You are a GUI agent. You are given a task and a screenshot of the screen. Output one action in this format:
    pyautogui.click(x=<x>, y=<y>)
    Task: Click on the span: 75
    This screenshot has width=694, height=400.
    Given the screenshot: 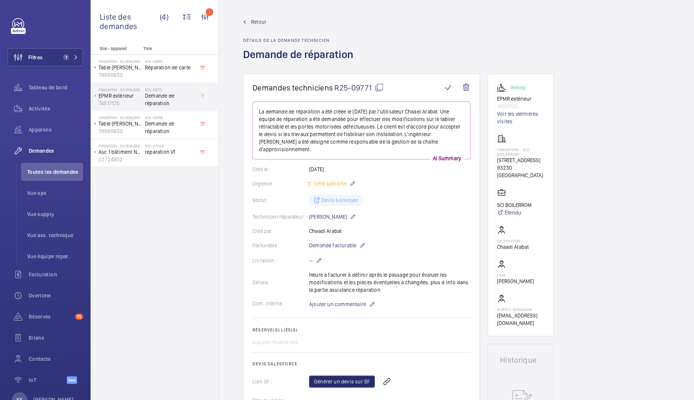 What is the action you would take?
    pyautogui.click(x=79, y=317)
    